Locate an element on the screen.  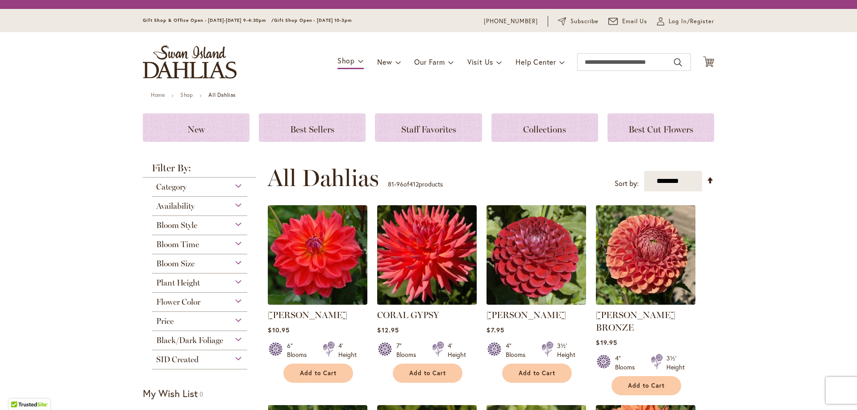
button: Search is located at coordinates (678, 63).